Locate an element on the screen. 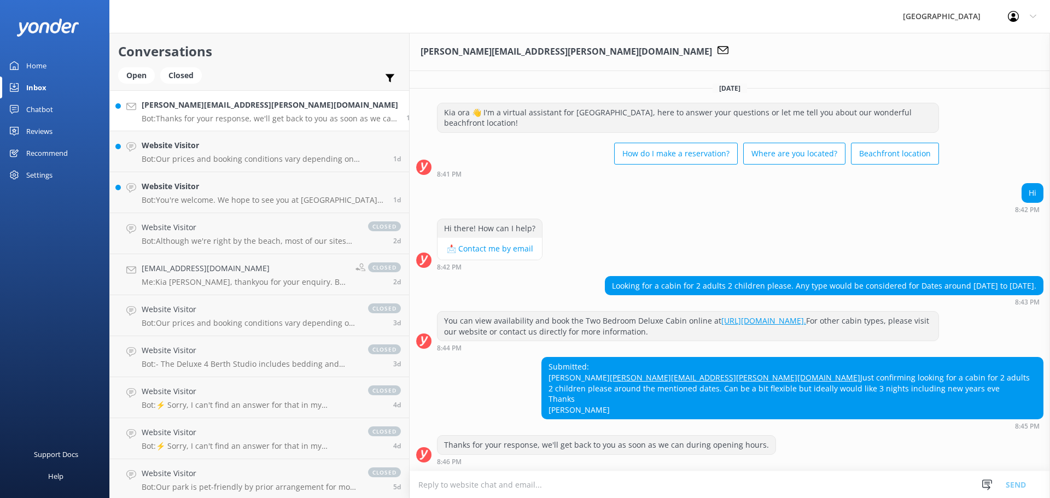 Image resolution: width=1050 pixels, height=498 pixels. span: Sep 01 2025 09:20pm (UTC +12:00) Pacific/Auckland is located at coordinates (397, 487).